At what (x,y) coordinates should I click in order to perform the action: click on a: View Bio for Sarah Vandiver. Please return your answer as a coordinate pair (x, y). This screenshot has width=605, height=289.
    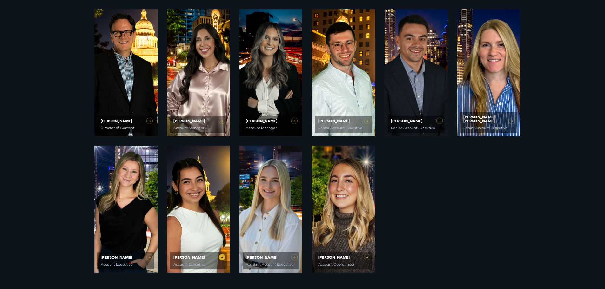
    Looking at the image, I should click on (199, 73).